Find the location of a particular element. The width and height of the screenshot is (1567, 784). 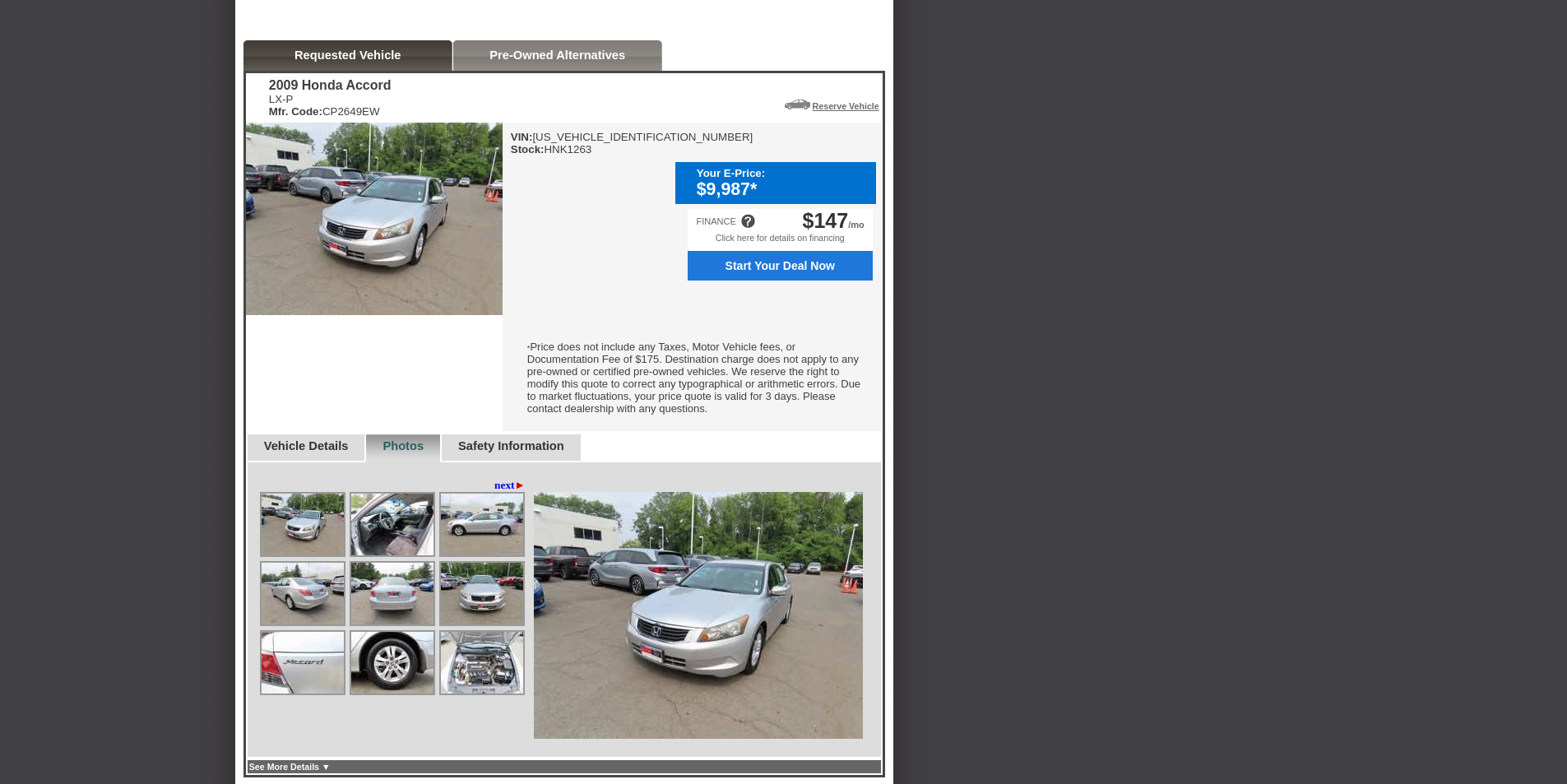

img: Icon_ReserveVehicleCar.png is located at coordinates (797, 104).